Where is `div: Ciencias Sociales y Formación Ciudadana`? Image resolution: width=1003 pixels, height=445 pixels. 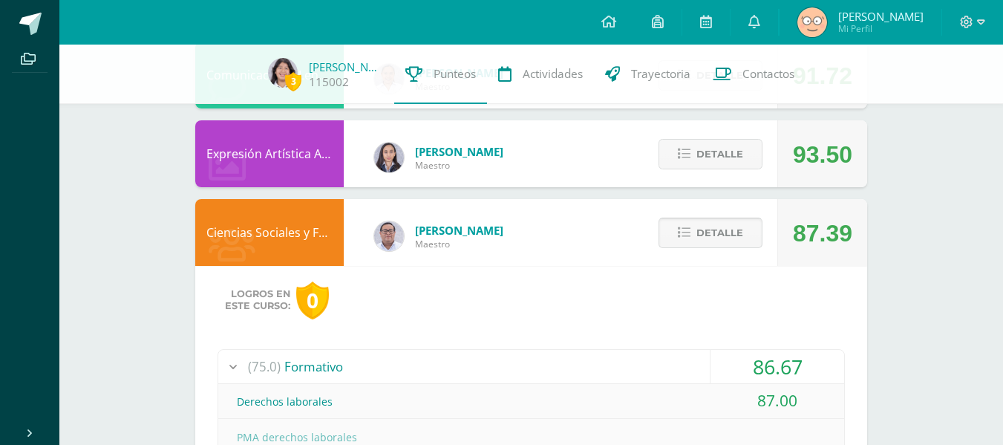 div: Ciencias Sociales y Formación Ciudadana is located at coordinates (269, 232).